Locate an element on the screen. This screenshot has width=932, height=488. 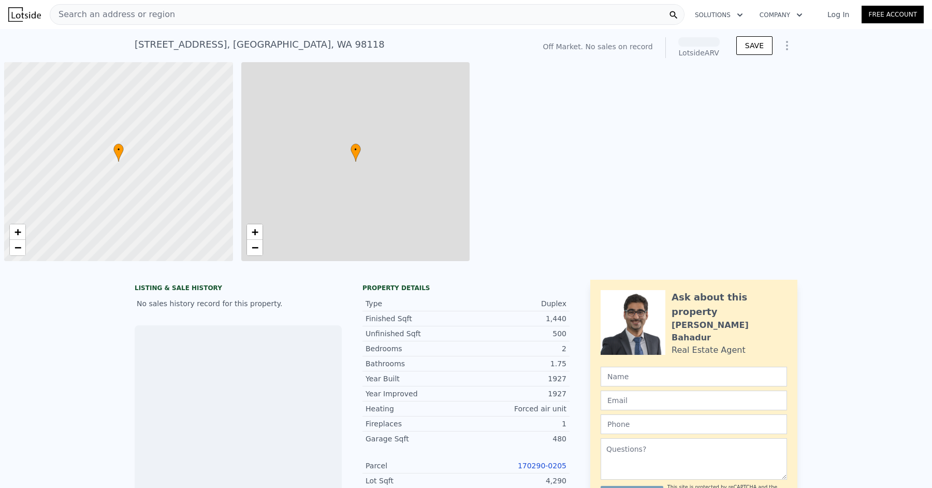
div: Forced air unit is located at coordinates (516, 409).